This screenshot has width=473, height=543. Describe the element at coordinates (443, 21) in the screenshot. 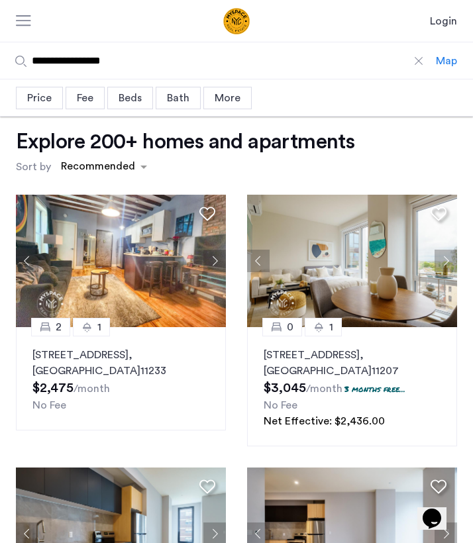

I see `a: Login` at that location.